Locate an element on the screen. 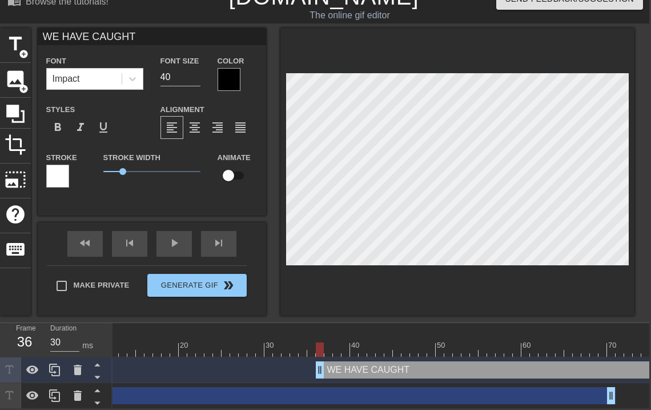 Image resolution: width=651 pixels, height=410 pixels. div: 70 is located at coordinates (614, 345).